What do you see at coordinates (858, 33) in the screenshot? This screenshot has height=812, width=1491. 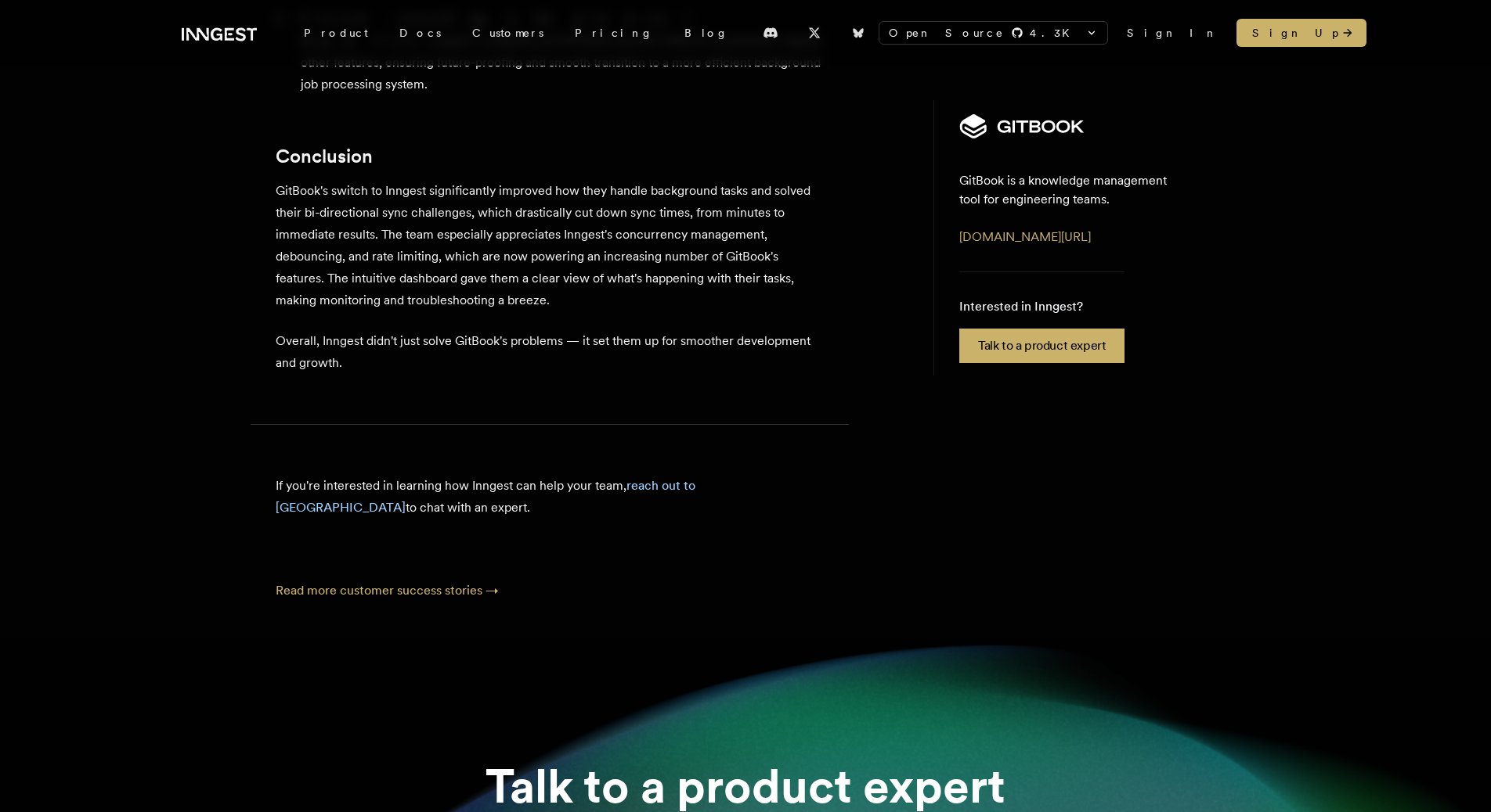 I see `a: Bluesky` at bounding box center [858, 33].